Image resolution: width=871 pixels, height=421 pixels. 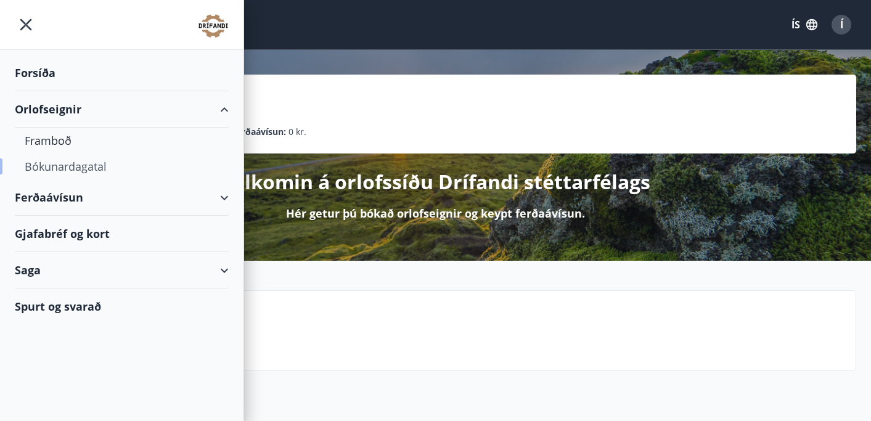 I want to click on div: Spurt og svarað, so click(x=121, y=306).